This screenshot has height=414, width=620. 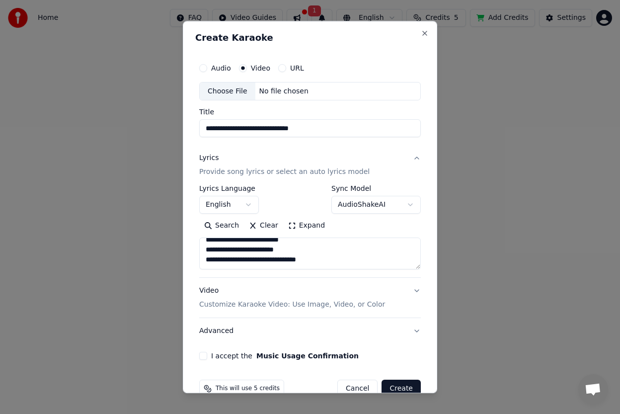 I want to click on label: Sync Model, so click(x=376, y=189).